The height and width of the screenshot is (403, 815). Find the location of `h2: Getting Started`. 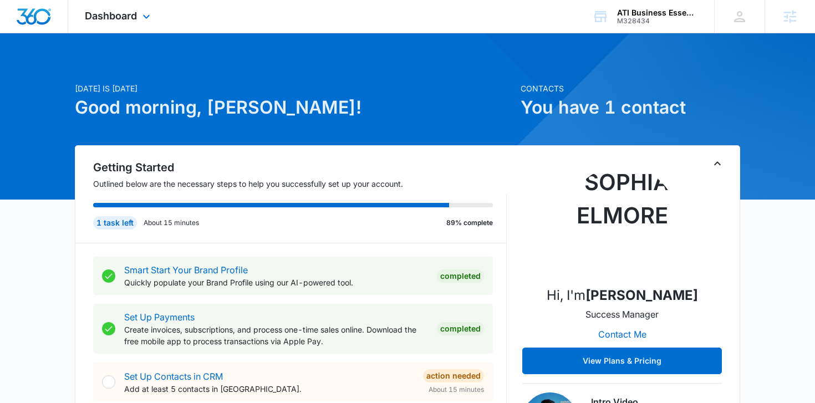

h2: Getting Started is located at coordinates (300, 167).